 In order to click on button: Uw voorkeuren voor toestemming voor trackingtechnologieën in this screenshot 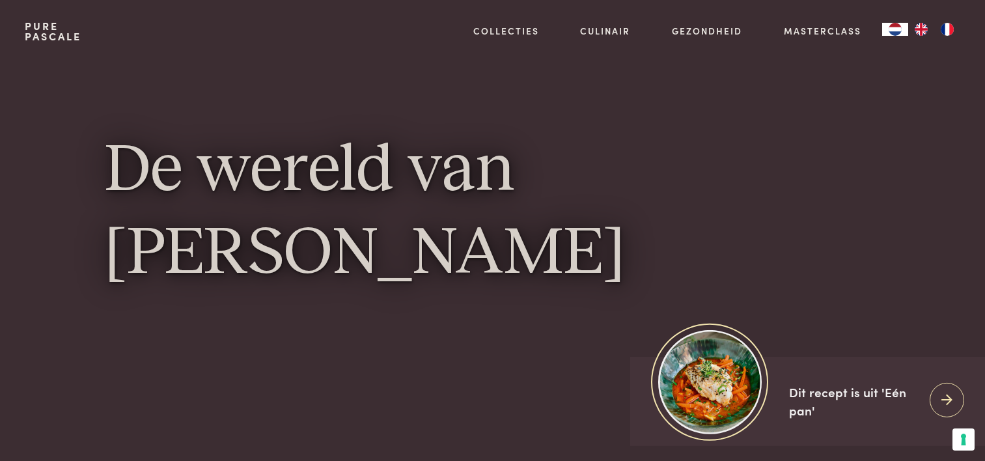, I will do `click(964, 440)`.